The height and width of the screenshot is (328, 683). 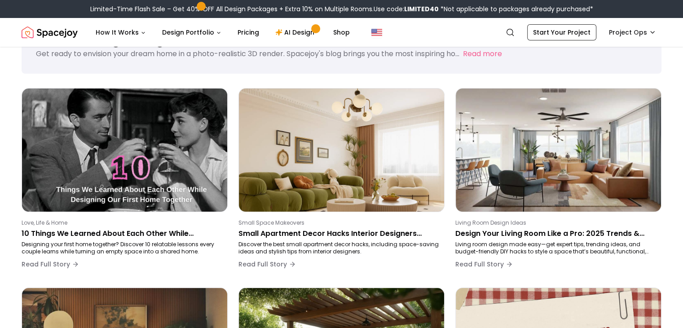 What do you see at coordinates (341, 39) in the screenshot?
I see `h1: Interior Designs Blog` at bounding box center [341, 39].